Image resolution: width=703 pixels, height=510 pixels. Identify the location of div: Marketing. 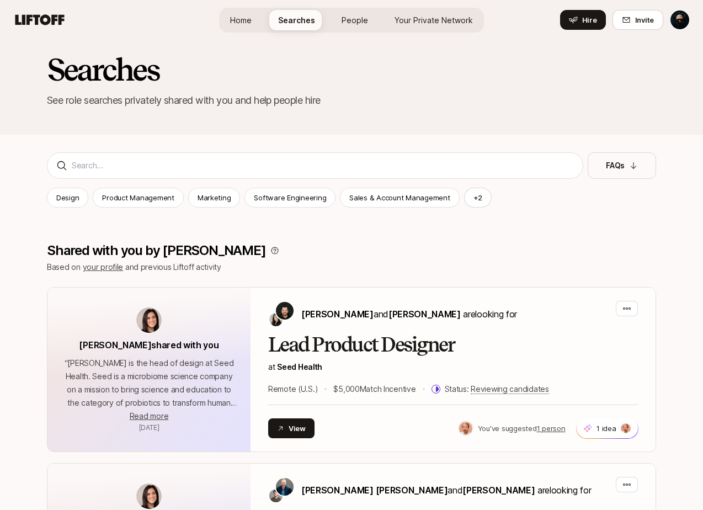
(214, 197).